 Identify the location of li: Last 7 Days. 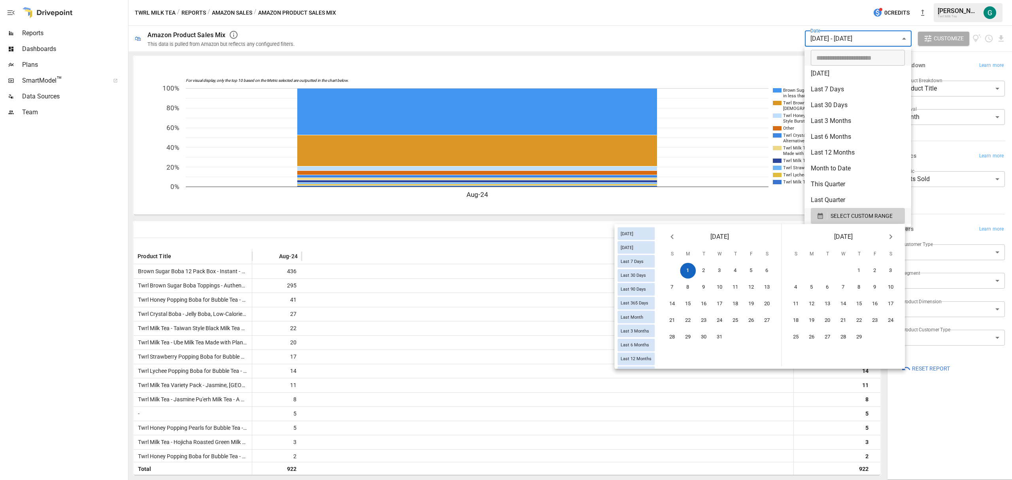
(857, 89).